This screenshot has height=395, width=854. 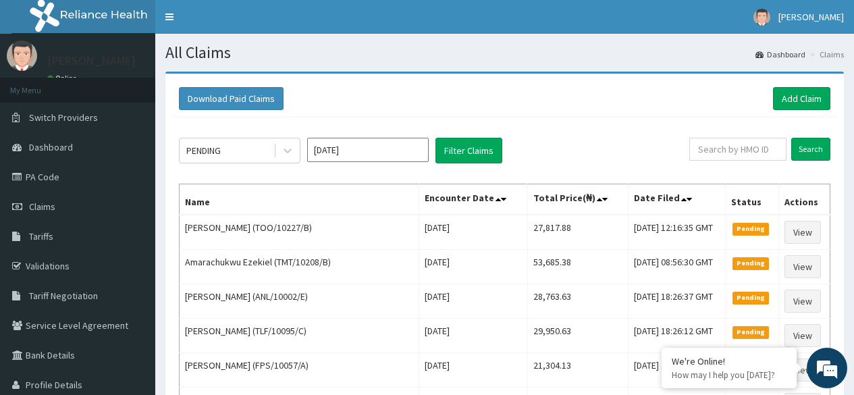 What do you see at coordinates (825, 54) in the screenshot?
I see `li: Claims` at bounding box center [825, 54].